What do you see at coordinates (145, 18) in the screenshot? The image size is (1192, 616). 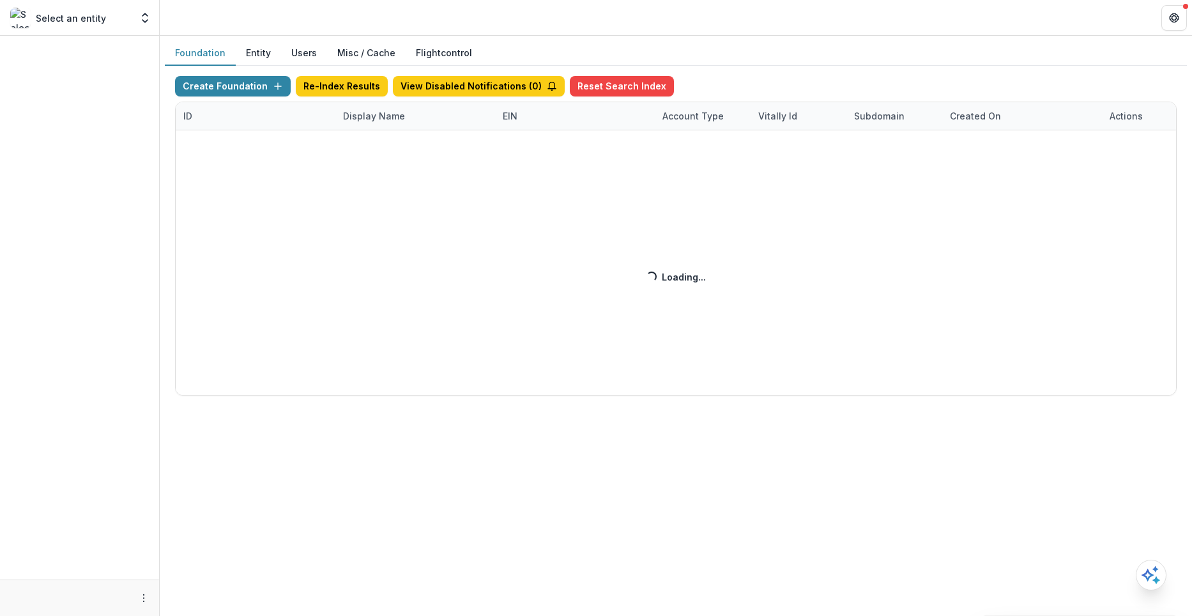 I see `button: Open entity switcher` at bounding box center [145, 18].